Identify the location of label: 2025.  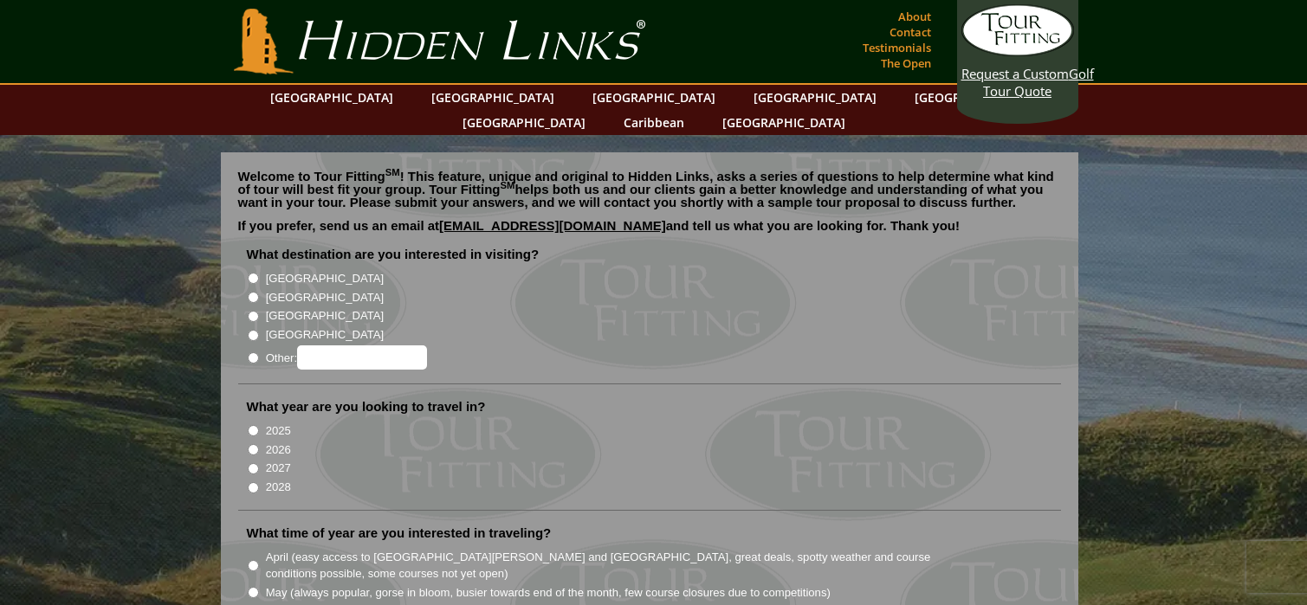
(278, 431).